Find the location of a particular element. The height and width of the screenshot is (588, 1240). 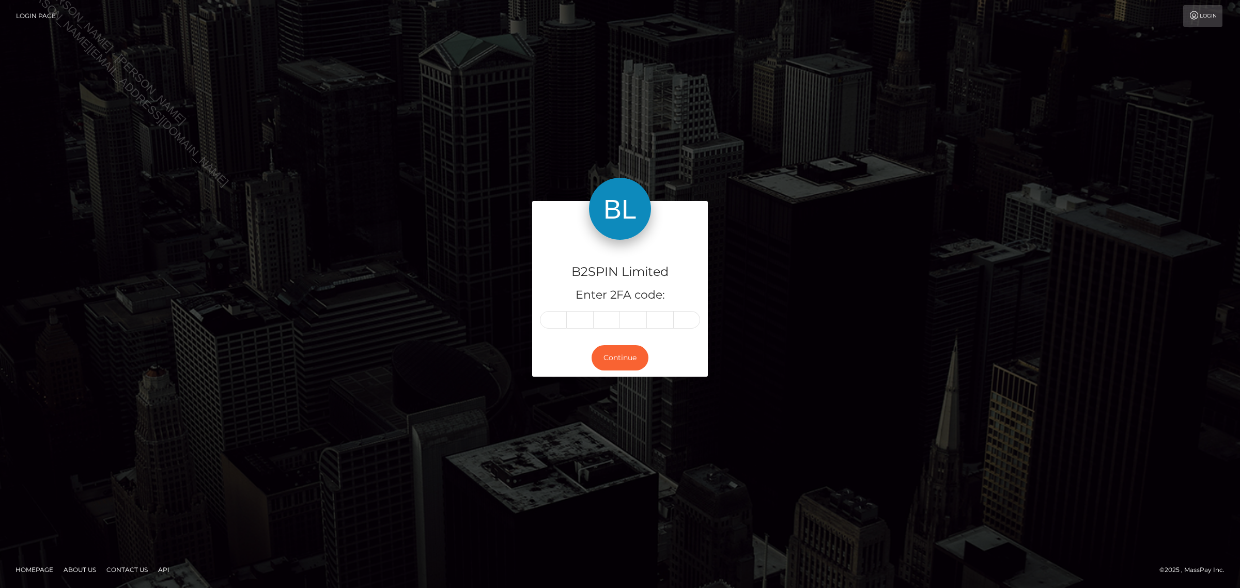

button: Continue is located at coordinates (620, 357).